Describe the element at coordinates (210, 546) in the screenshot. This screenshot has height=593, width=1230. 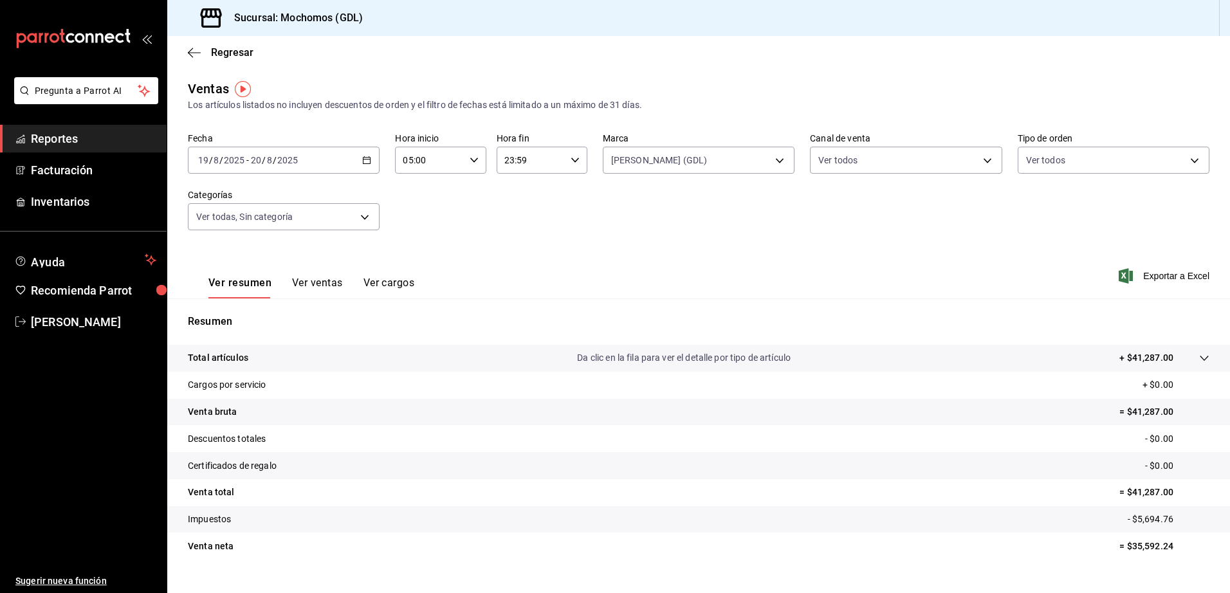
I see `p: Venta neta` at that location.